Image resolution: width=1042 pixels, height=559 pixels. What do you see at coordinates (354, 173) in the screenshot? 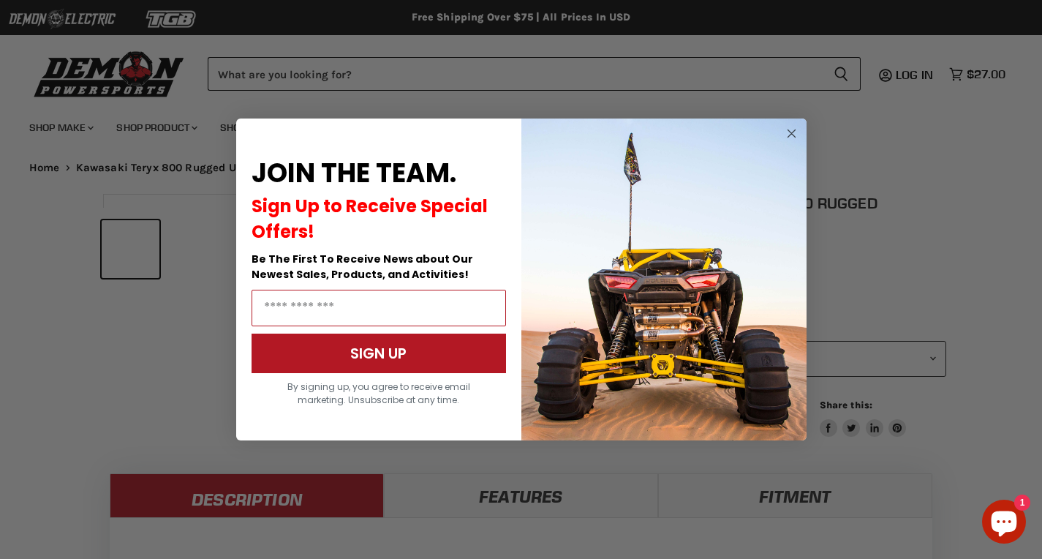
I see `span: JOIN THE TEAM.` at bounding box center [354, 173].